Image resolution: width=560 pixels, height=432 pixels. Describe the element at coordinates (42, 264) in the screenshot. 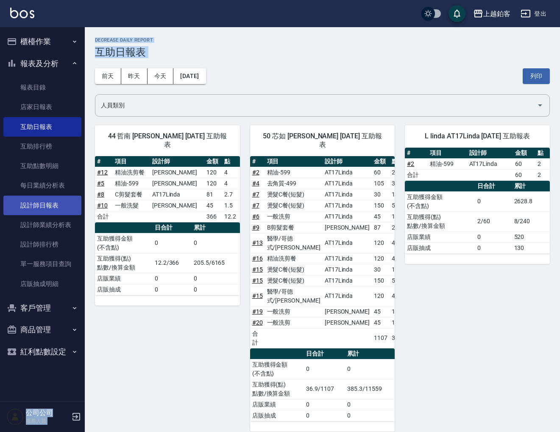

I see `a: 單一服務項目查詢` at that location.